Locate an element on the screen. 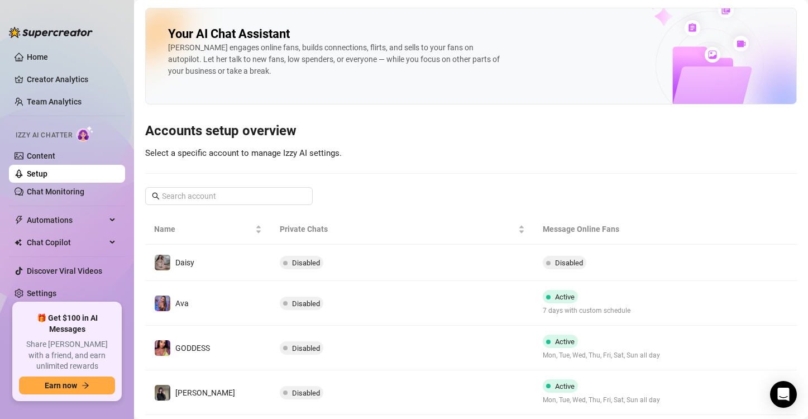 This screenshot has height=419, width=808. h2: Your AI Chat Assistant is located at coordinates (229, 34).